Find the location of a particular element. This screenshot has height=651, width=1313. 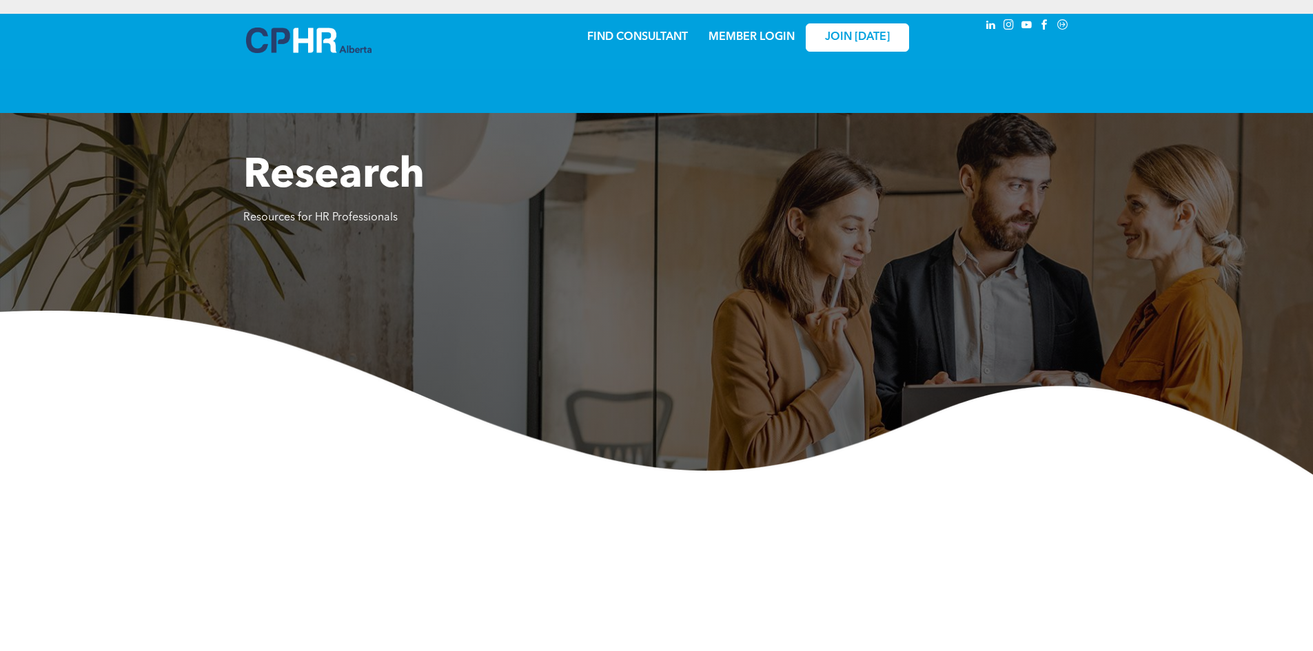

a: MEMBER LOGIN is located at coordinates (751, 37).